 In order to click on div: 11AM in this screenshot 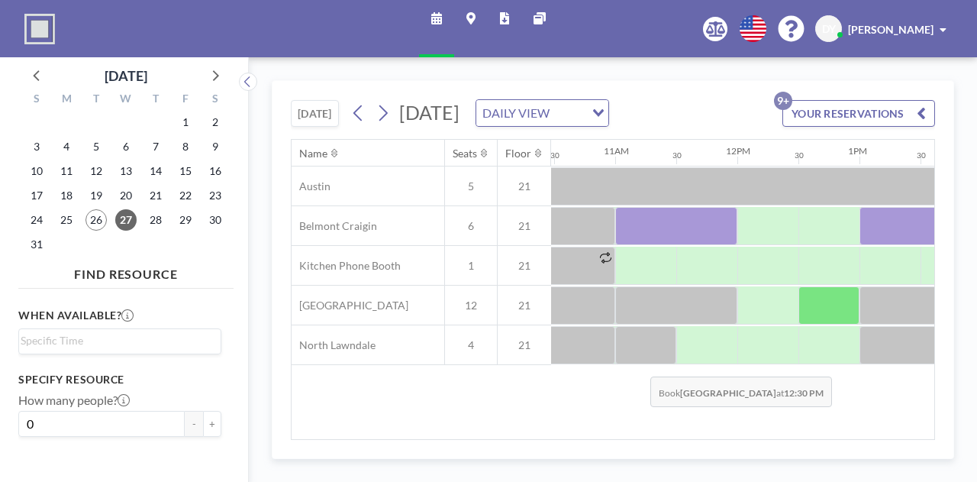, I will do `click(616, 150)`.